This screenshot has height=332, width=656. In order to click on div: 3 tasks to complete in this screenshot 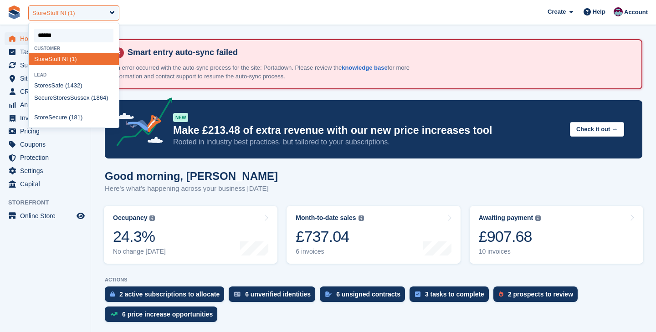, I will do `click(454, 294)`.